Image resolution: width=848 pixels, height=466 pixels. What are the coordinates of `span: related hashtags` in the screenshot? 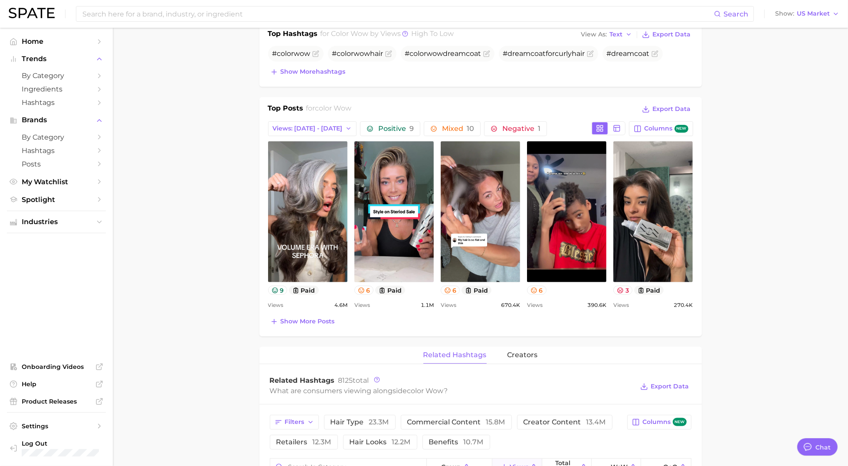 It's located at (455, 355).